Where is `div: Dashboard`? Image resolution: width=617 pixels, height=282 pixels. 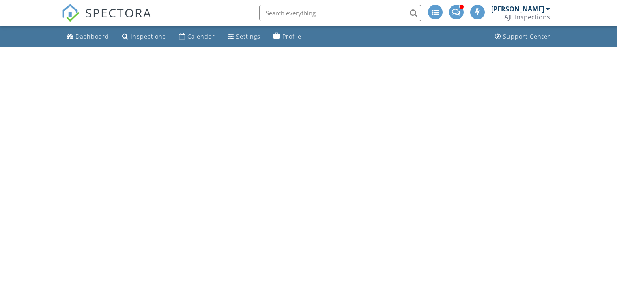
div: Dashboard is located at coordinates (92, 36).